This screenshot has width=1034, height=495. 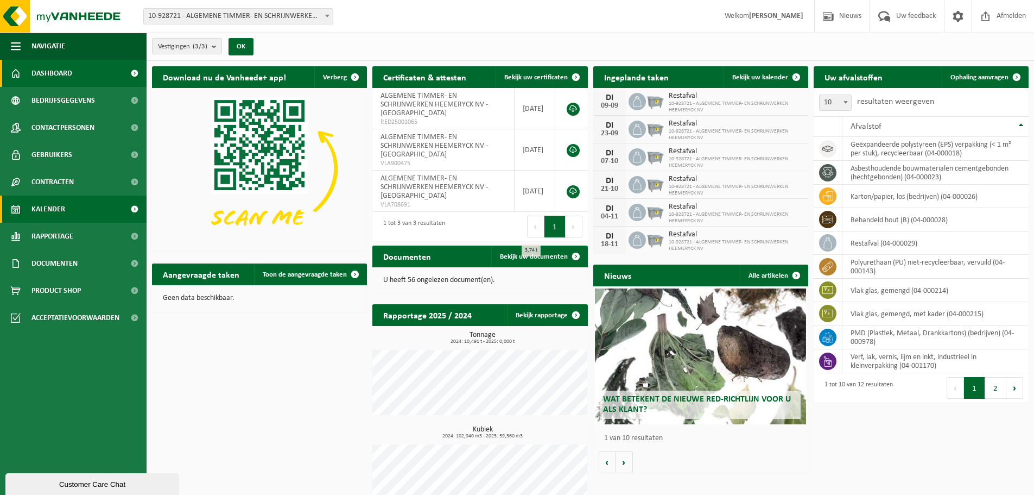 What do you see at coordinates (610, 244) in the screenshot?
I see `div: 18-11` at bounding box center [610, 244].